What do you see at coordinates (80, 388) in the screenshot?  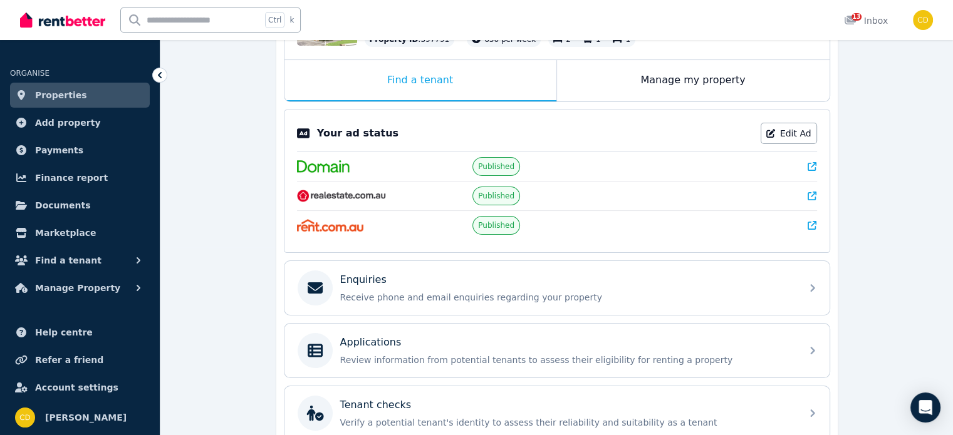 I see `a: Account settings` at bounding box center [80, 388].